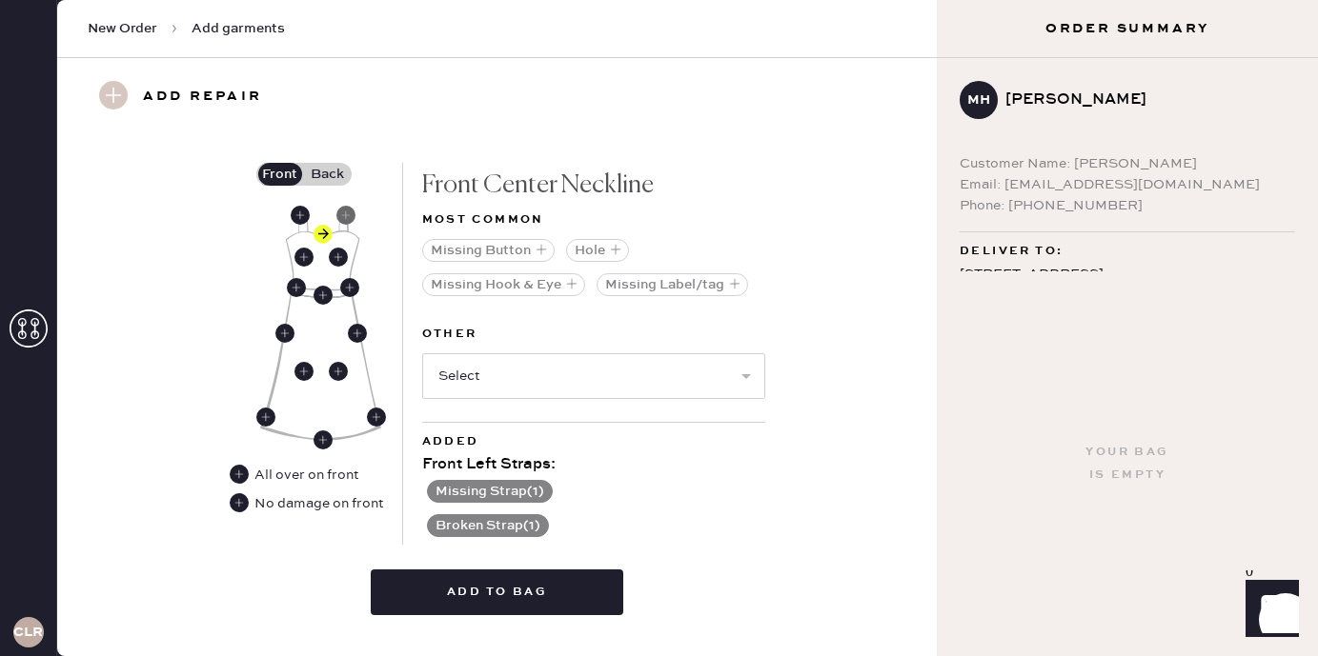 The width and height of the screenshot is (1318, 656). I want to click on div: Front Left Waistband, so click(350, 288).